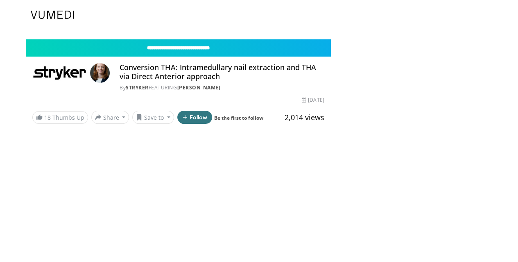 The height and width of the screenshot is (262, 518). I want to click on span: 18, so click(47, 117).